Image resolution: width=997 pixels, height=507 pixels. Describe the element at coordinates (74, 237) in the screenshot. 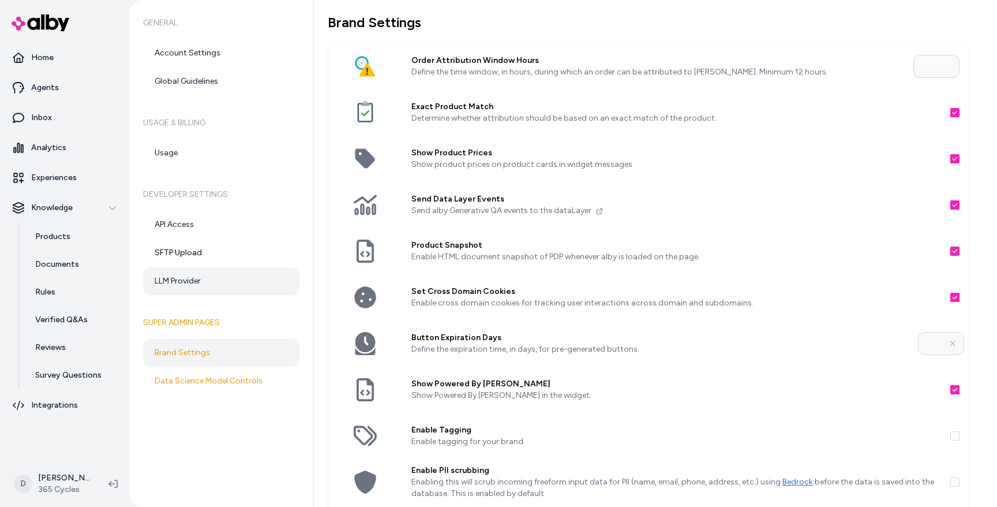

I see `a: Products` at that location.